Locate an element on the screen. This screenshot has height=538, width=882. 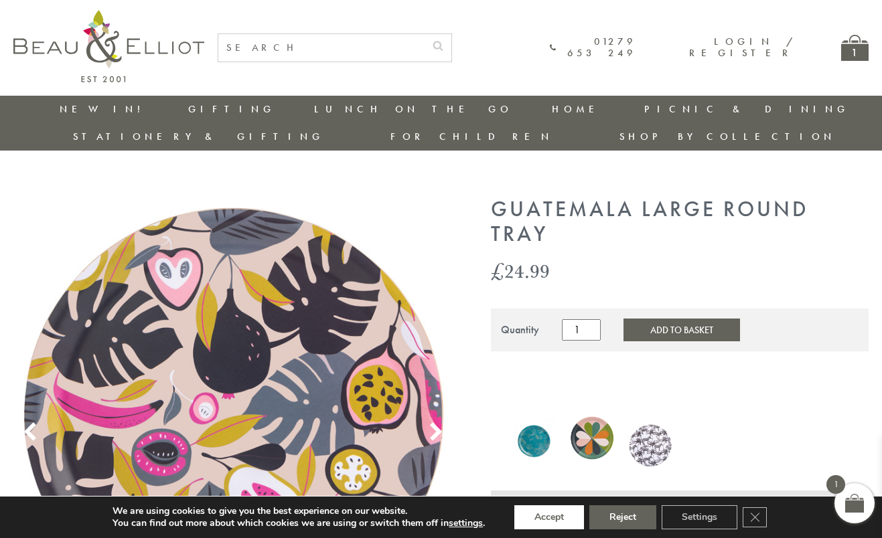
a: 1 is located at coordinates (854, 48).